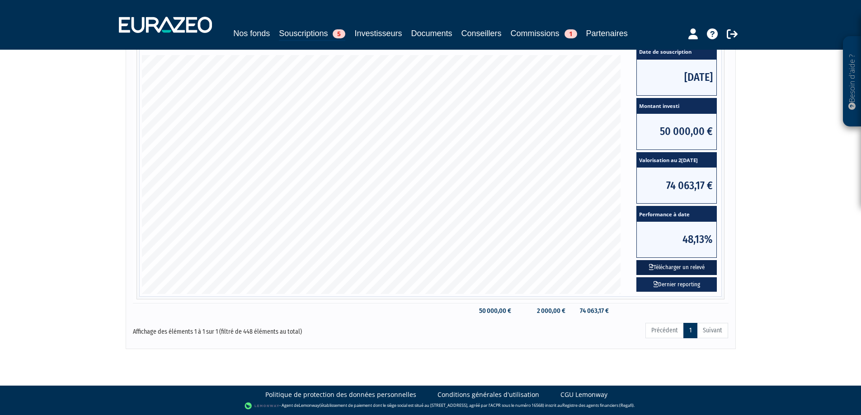 This screenshot has height=415, width=861. I want to click on img: logo-lemonway.png, so click(262, 406).